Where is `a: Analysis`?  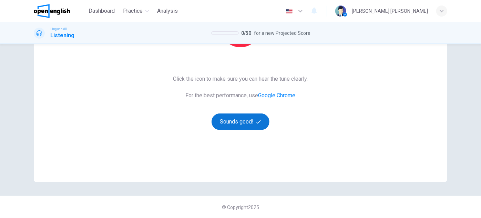 a: Analysis is located at coordinates (168, 11).